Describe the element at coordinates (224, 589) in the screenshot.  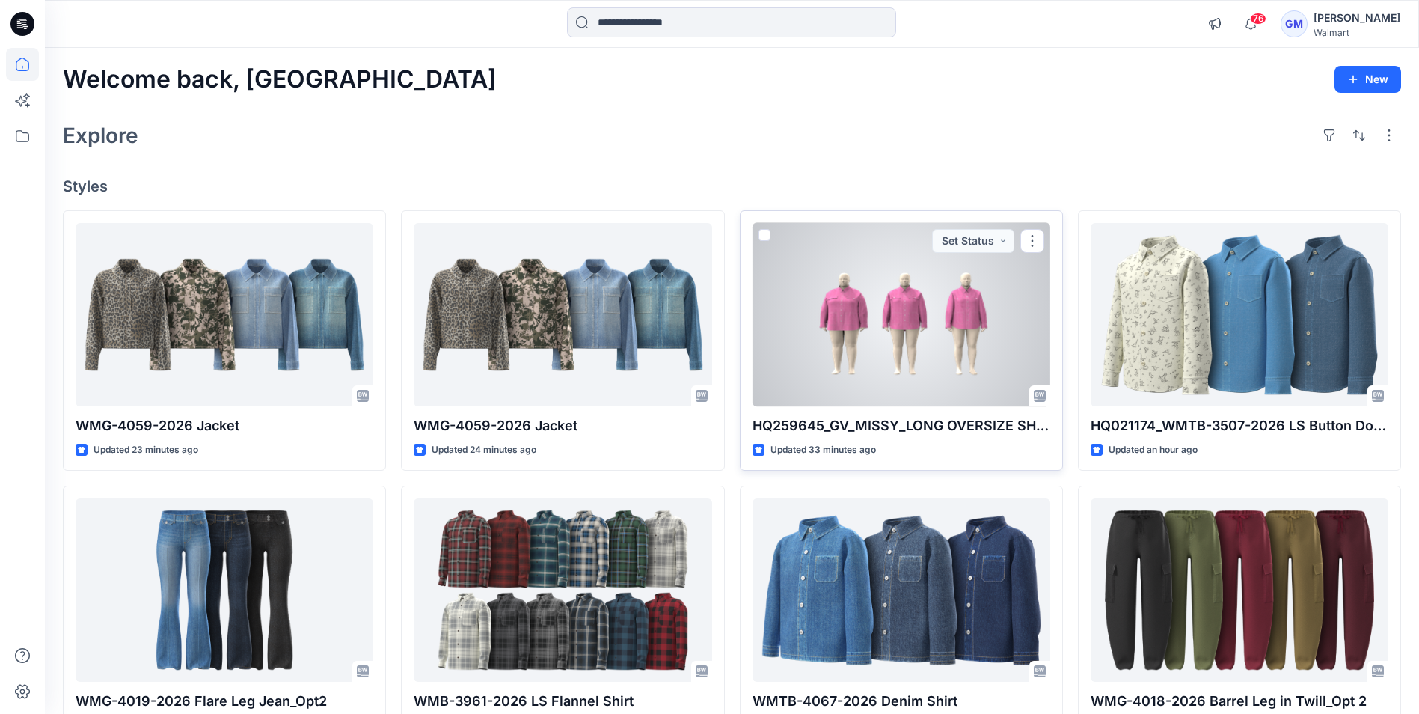
I see `a: WMG-4019-2026 Flare Leg Jean_Opt2` at that location.